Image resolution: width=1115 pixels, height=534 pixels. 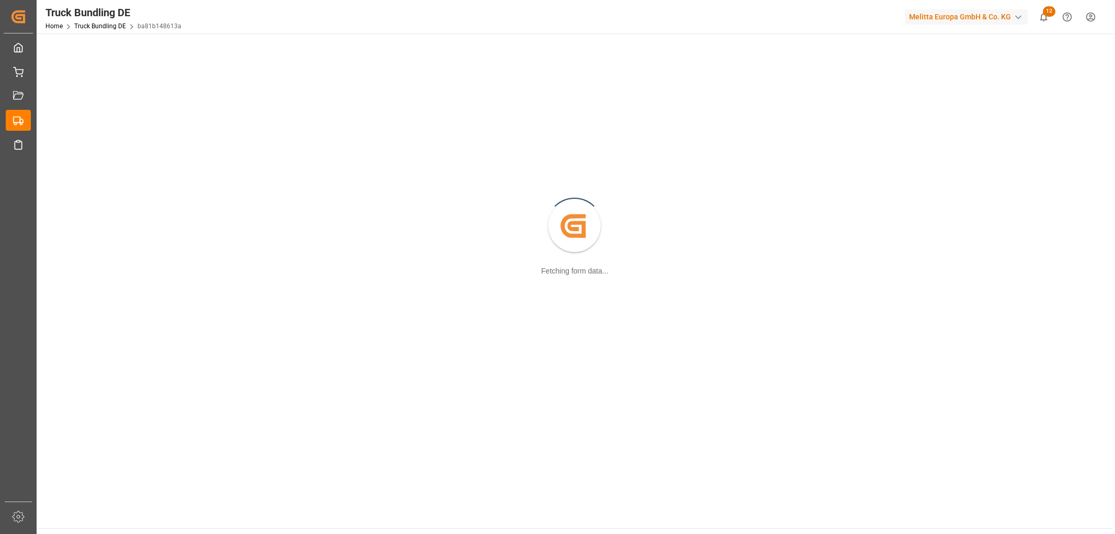 I want to click on button: Help Center, so click(x=1067, y=17).